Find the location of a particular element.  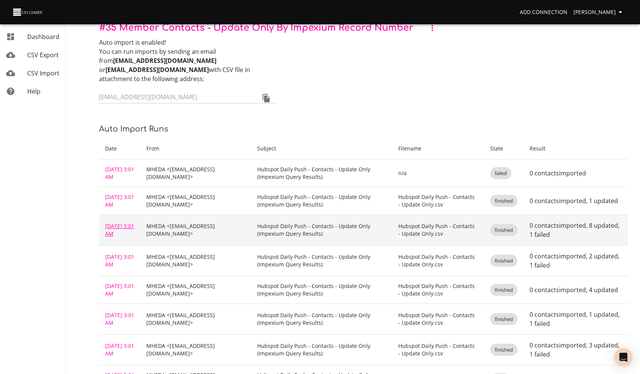

span: # 35 Member Contacts - Update Only by Impexium Record Number is located at coordinates (256, 28).